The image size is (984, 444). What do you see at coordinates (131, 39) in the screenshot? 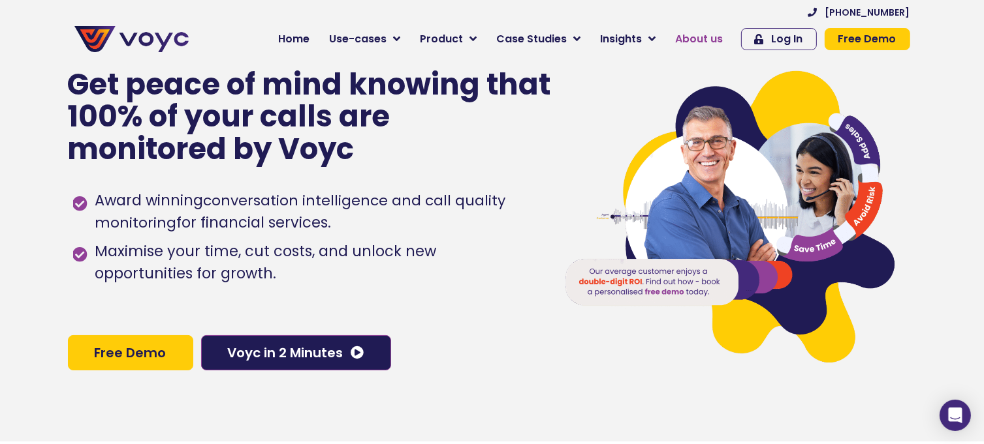
I see `img: voyc-full-logo` at bounding box center [131, 39].